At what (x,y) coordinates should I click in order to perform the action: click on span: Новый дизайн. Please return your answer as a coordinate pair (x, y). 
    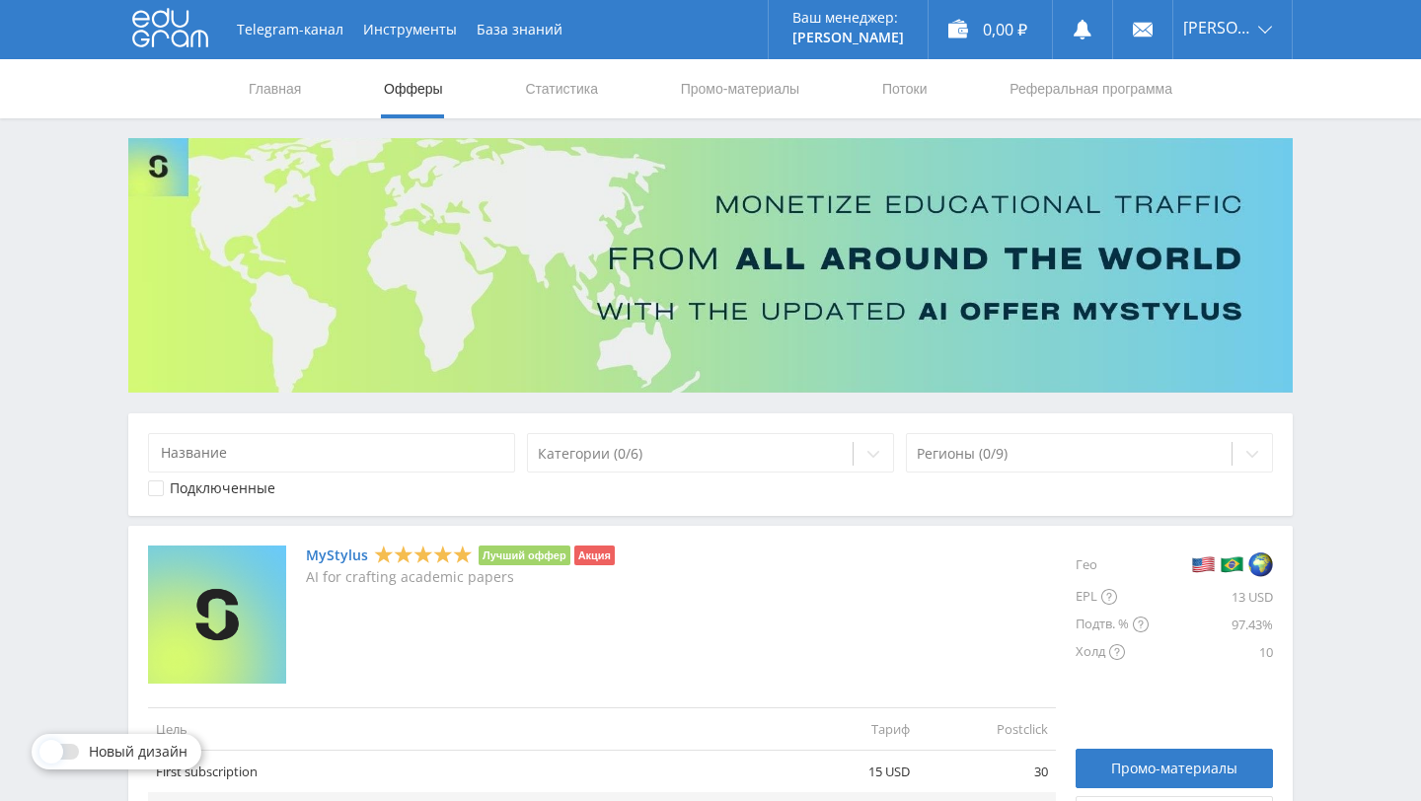
    Looking at the image, I should click on (138, 752).